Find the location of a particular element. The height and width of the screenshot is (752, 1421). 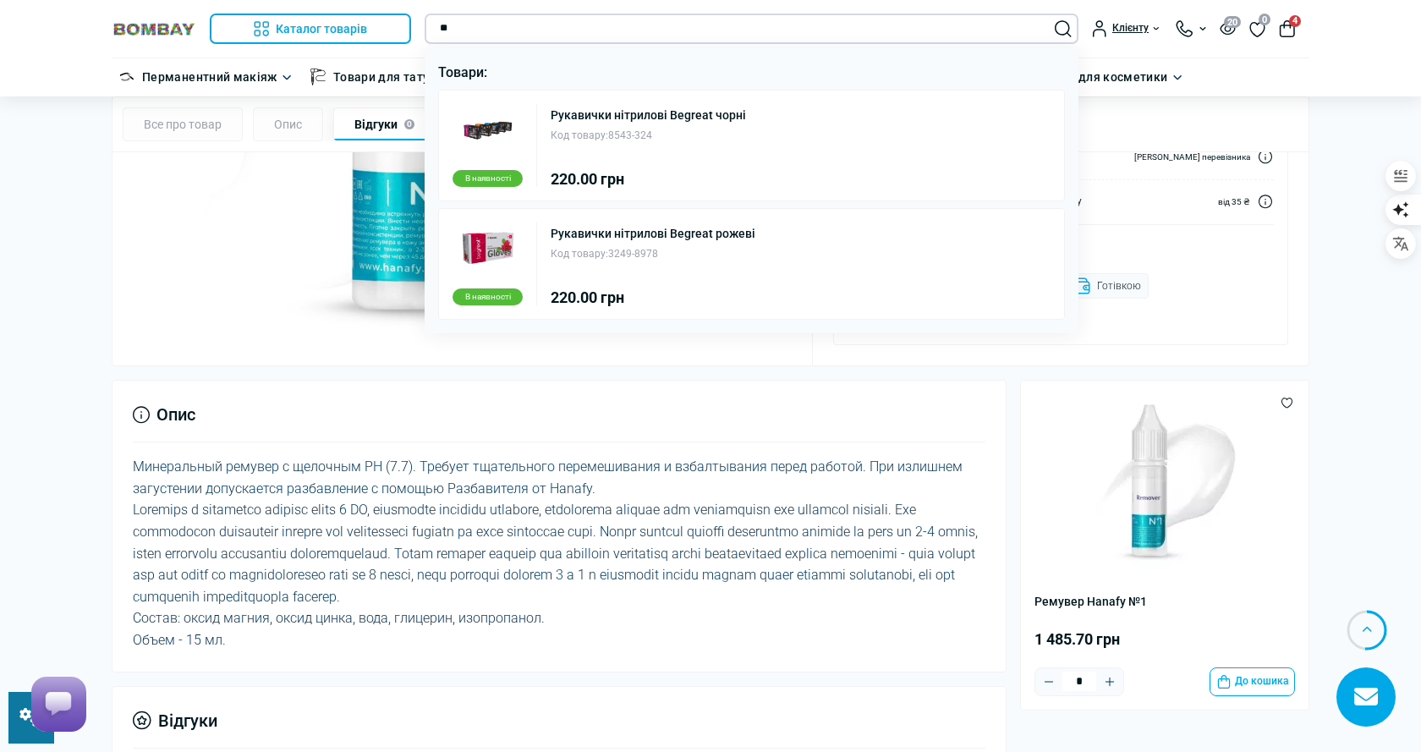

button: Search is located at coordinates (1063, 29).